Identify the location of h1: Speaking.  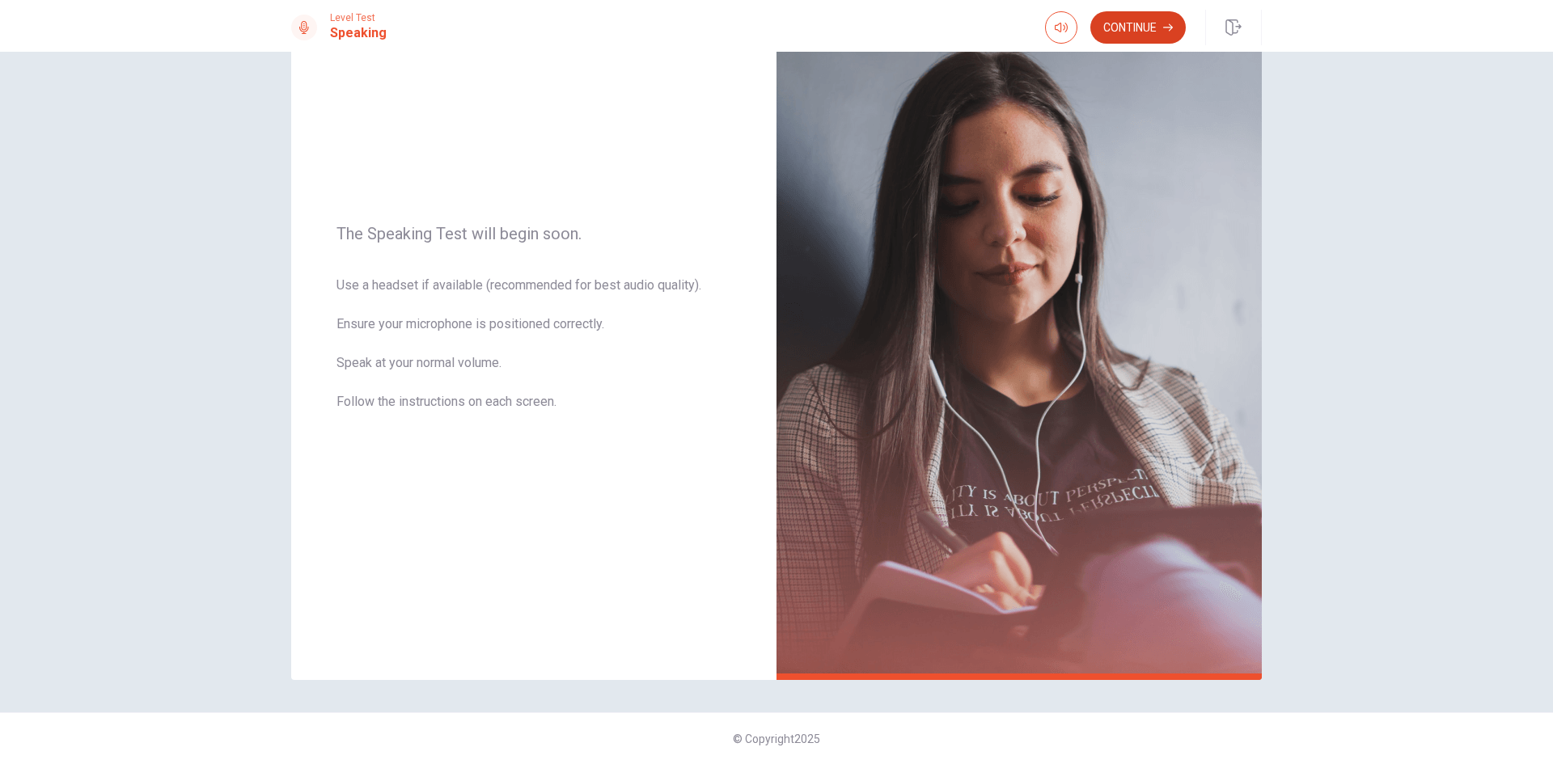
(358, 33).